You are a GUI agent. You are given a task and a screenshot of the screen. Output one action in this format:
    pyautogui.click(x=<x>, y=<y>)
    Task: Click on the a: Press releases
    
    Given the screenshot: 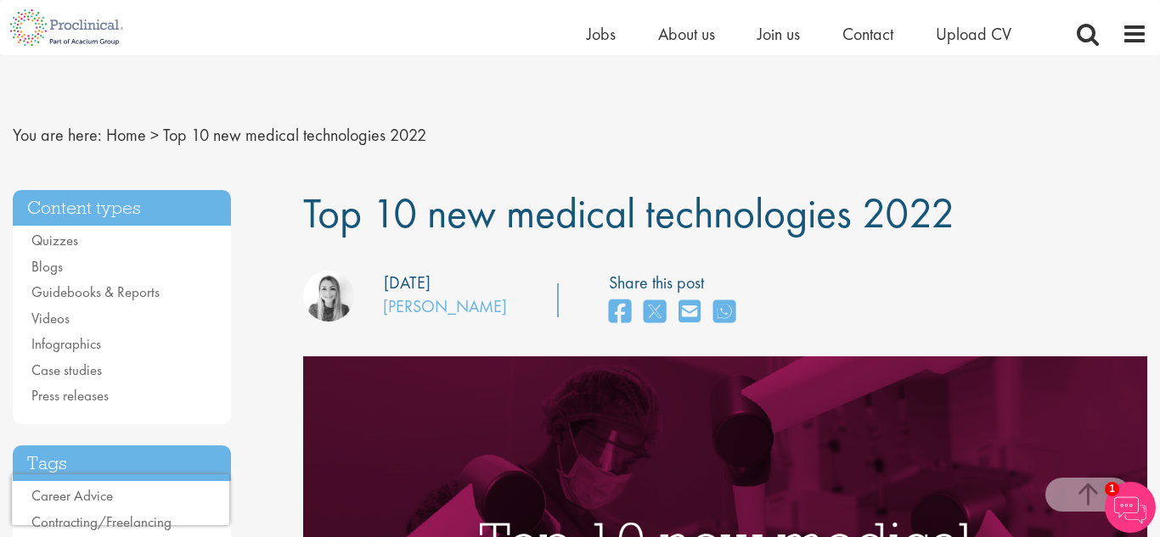 What is the action you would take?
    pyautogui.click(x=70, y=396)
    